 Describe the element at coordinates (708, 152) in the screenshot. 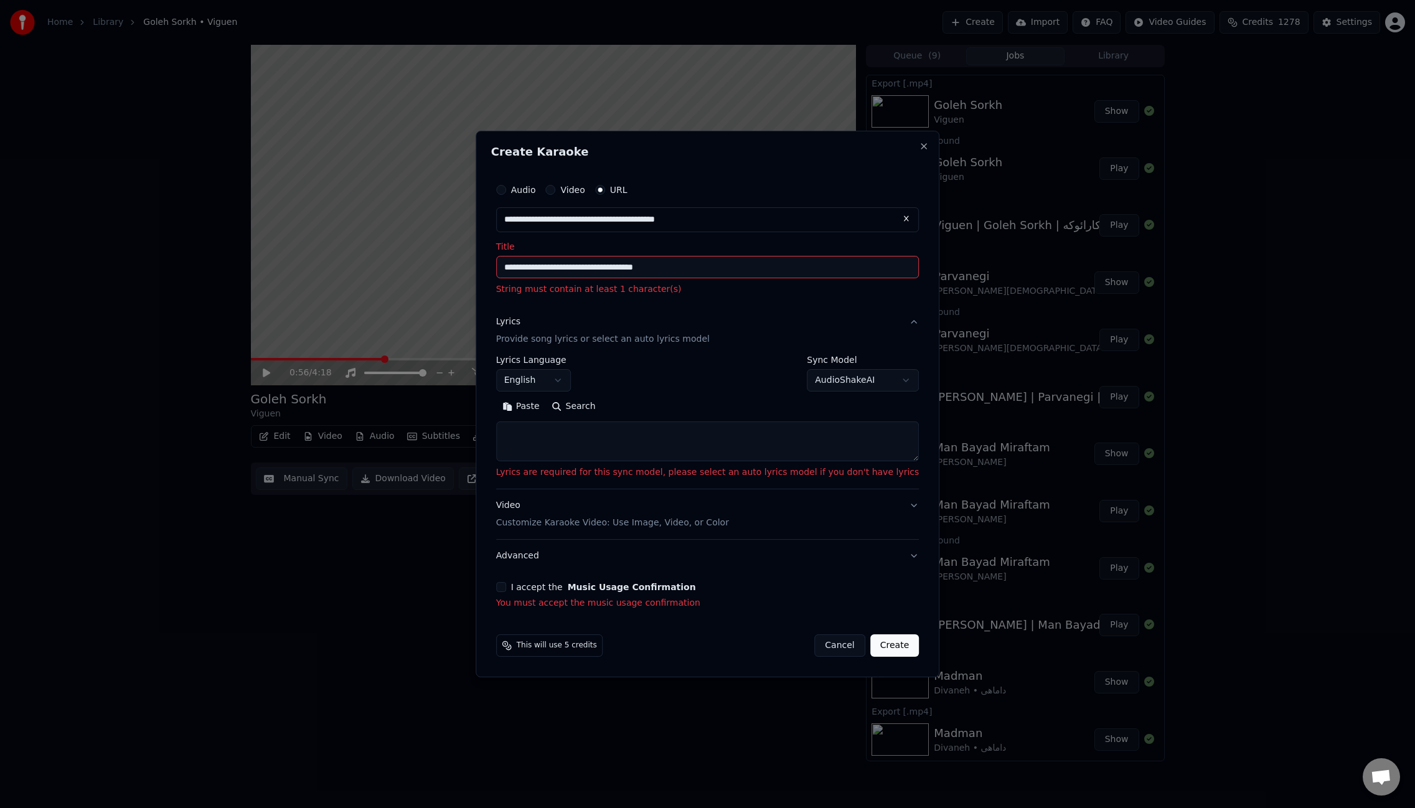

I see `h2: Create Karaoke` at that location.